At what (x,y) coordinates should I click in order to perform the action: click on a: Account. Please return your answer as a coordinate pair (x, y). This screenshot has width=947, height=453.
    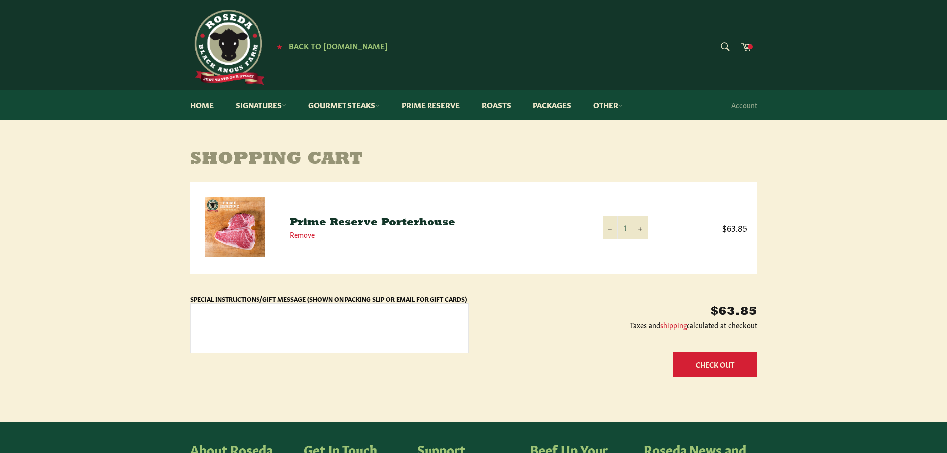
    Looking at the image, I should click on (744, 105).